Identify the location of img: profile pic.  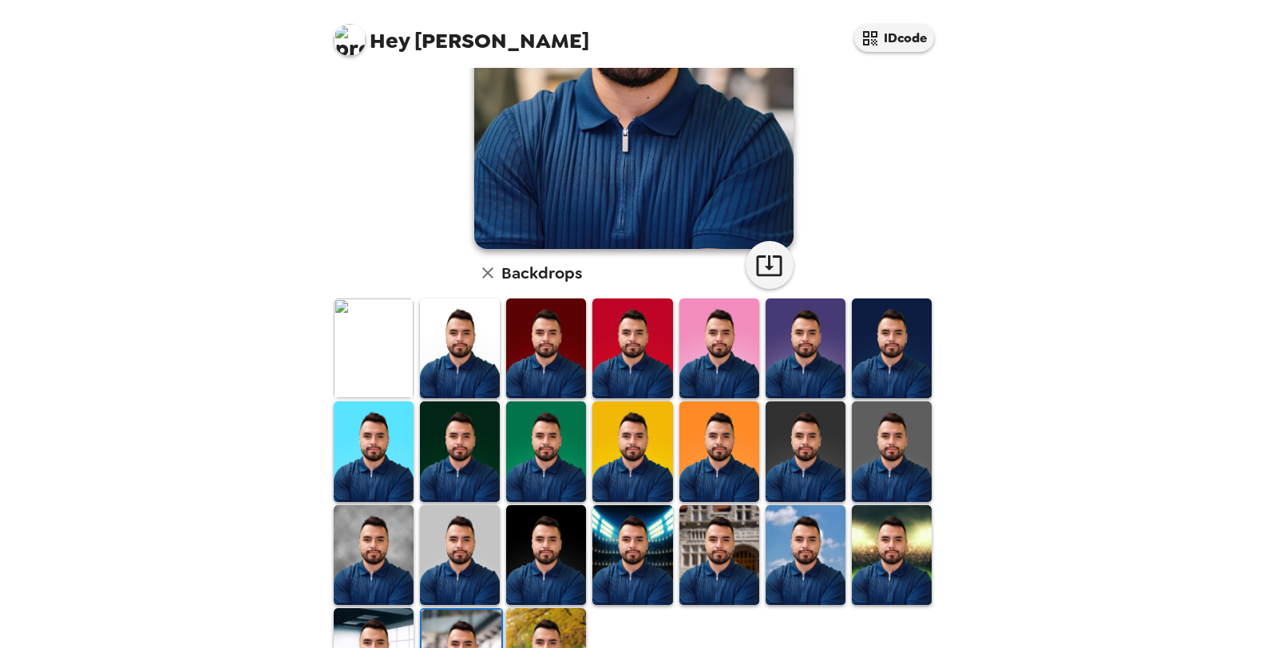
(350, 40).